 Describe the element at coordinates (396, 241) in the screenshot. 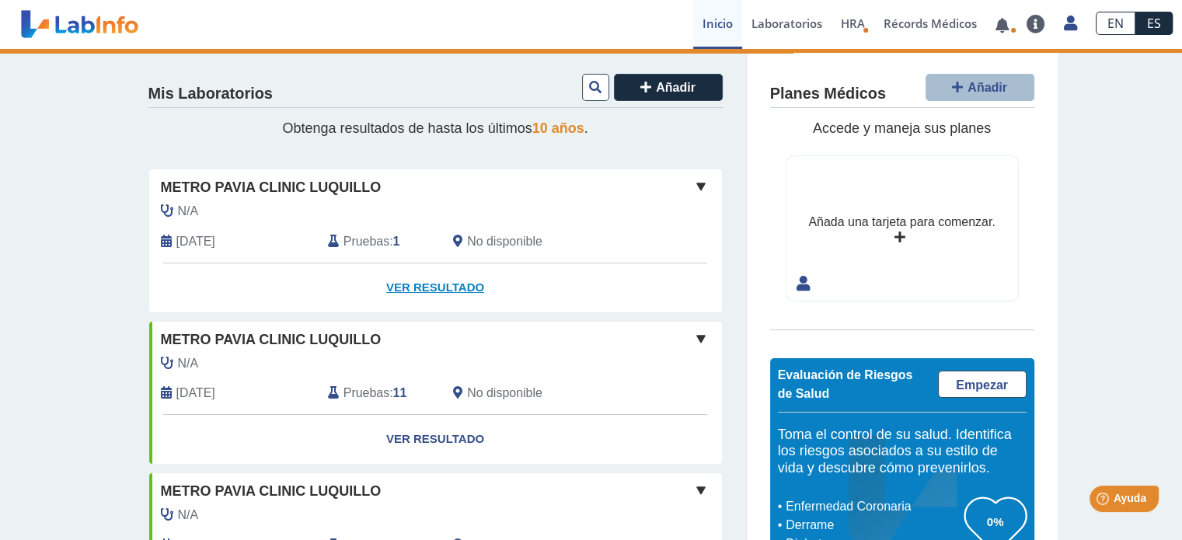

I see `b: 1` at that location.